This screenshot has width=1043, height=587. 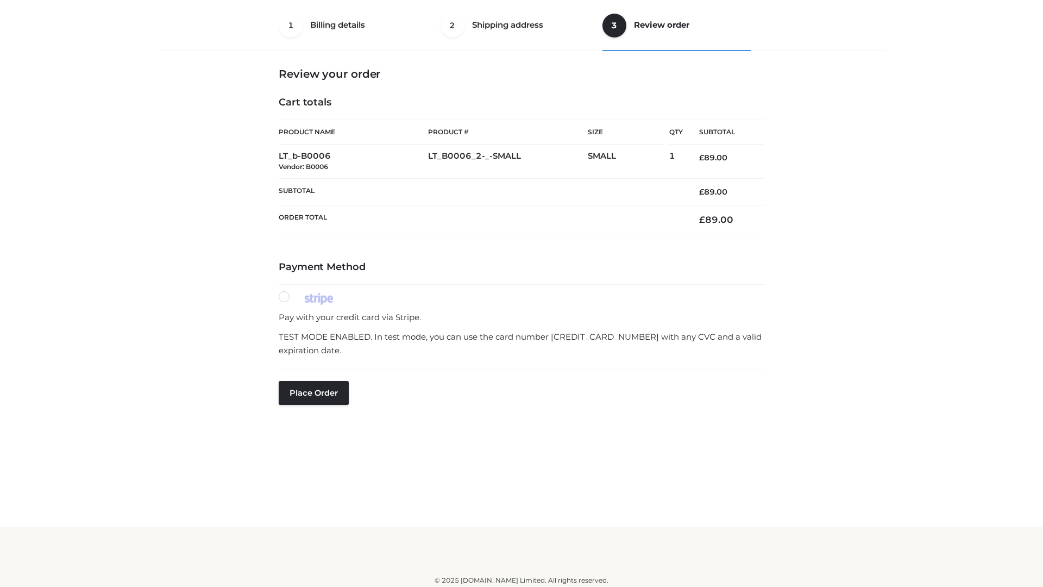 What do you see at coordinates (676, 132) in the screenshot?
I see `th: Qty` at bounding box center [676, 132].